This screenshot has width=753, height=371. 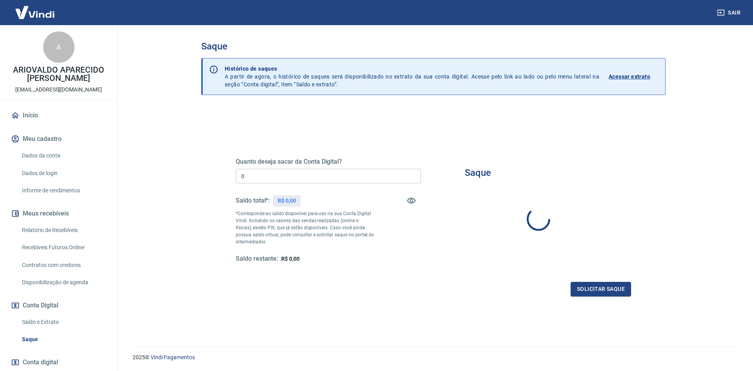 I want to click on p: A partir de agora, o histórico de saques será disponibilizado no extrato da sua conta digital. Ac..., so click(x=412, y=76).